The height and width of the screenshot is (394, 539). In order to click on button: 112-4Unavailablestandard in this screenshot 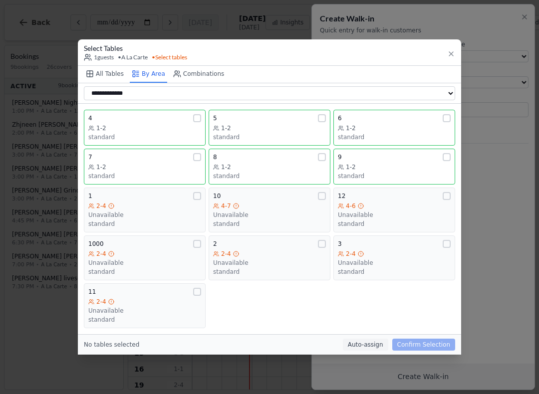, I will do `click(145, 306)`.